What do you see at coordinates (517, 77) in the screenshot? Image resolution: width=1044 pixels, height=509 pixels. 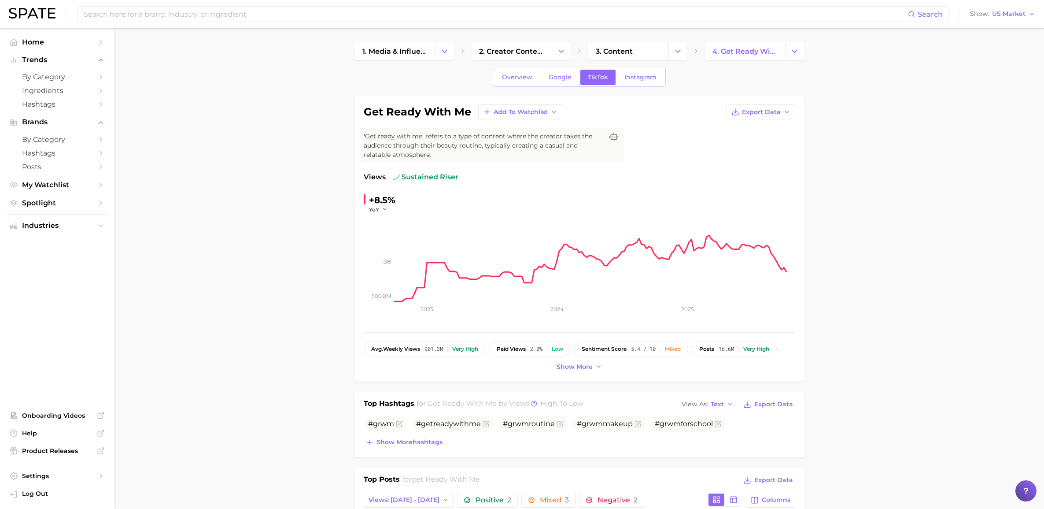 I see `a: Overview` at bounding box center [517, 77].